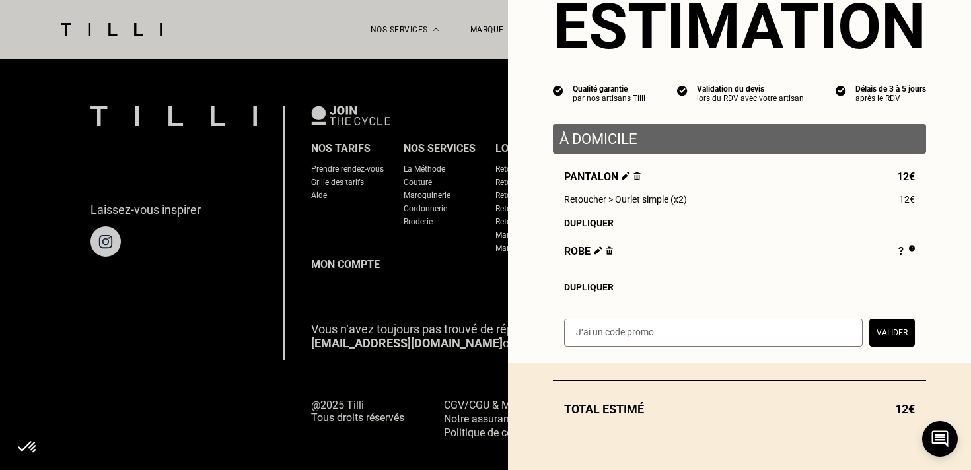 This screenshot has width=971, height=470. I want to click on div: après le RDV, so click(890, 98).